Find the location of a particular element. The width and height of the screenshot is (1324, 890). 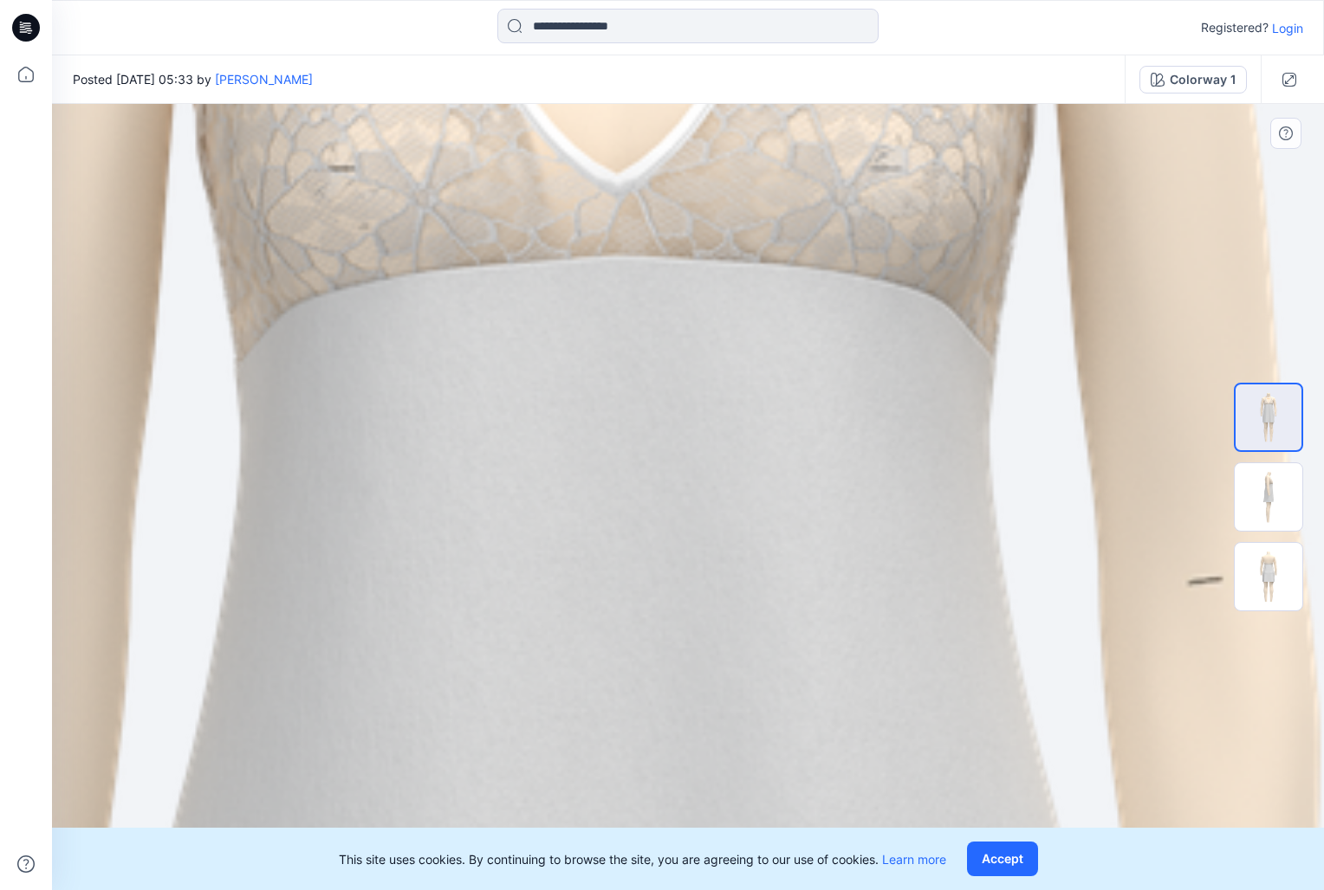

a: Learn more is located at coordinates (914, 859).